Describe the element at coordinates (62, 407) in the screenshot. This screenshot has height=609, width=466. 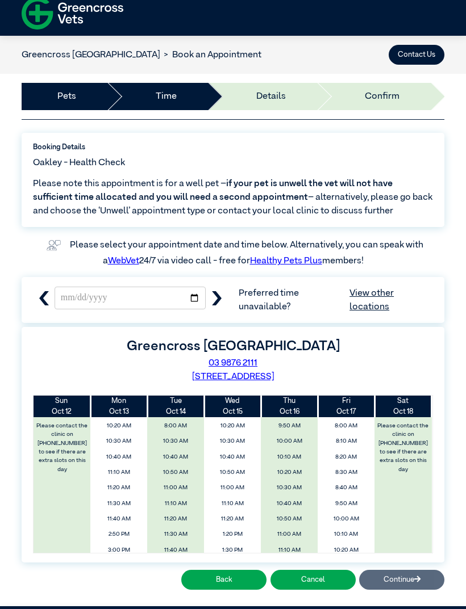
I see `th: Oct 12` at that location.